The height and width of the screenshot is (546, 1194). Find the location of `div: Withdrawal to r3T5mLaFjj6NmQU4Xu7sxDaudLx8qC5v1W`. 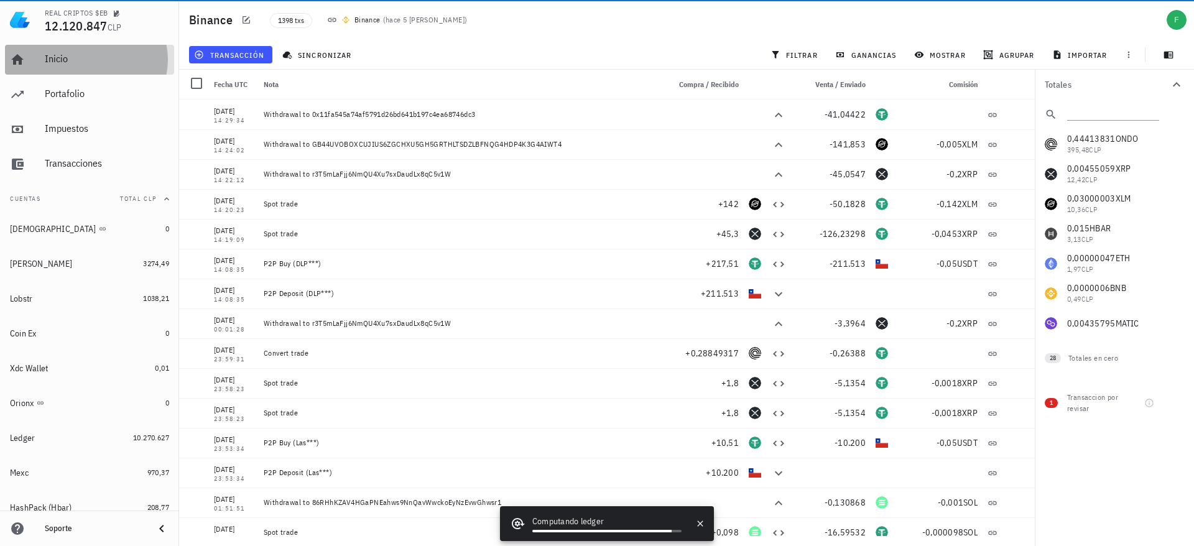

div: Withdrawal to r3T5mLaFjj6NmQU4Xu7sxDaudLx8qC5v1W is located at coordinates (461, 323).